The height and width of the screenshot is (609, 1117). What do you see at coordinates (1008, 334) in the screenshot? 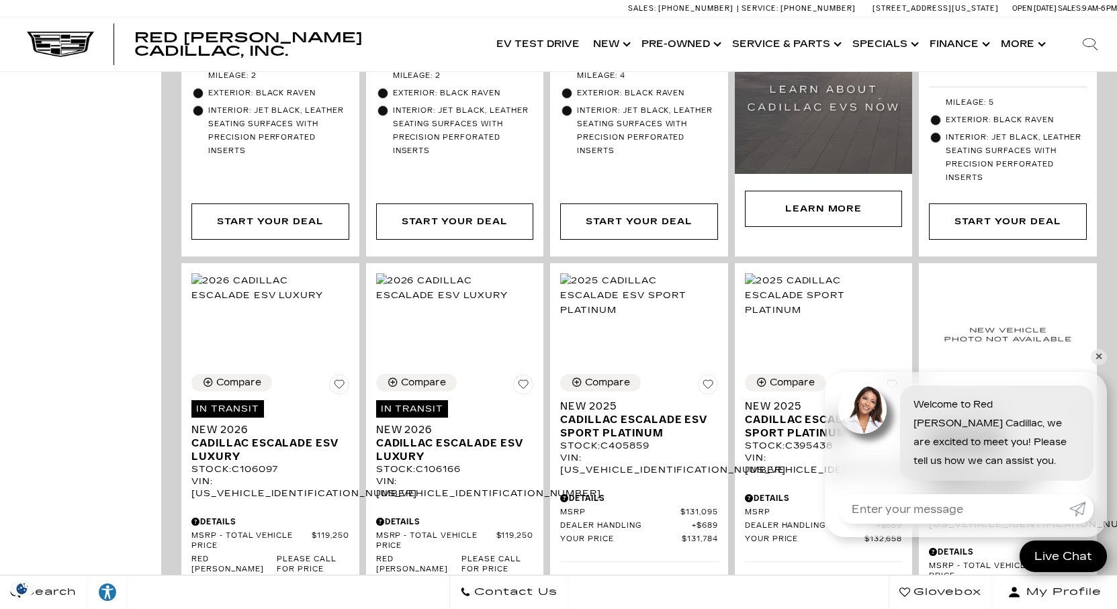
I see `img: 2026 Cadillac Escalade Platinum Sport` at bounding box center [1008, 334].